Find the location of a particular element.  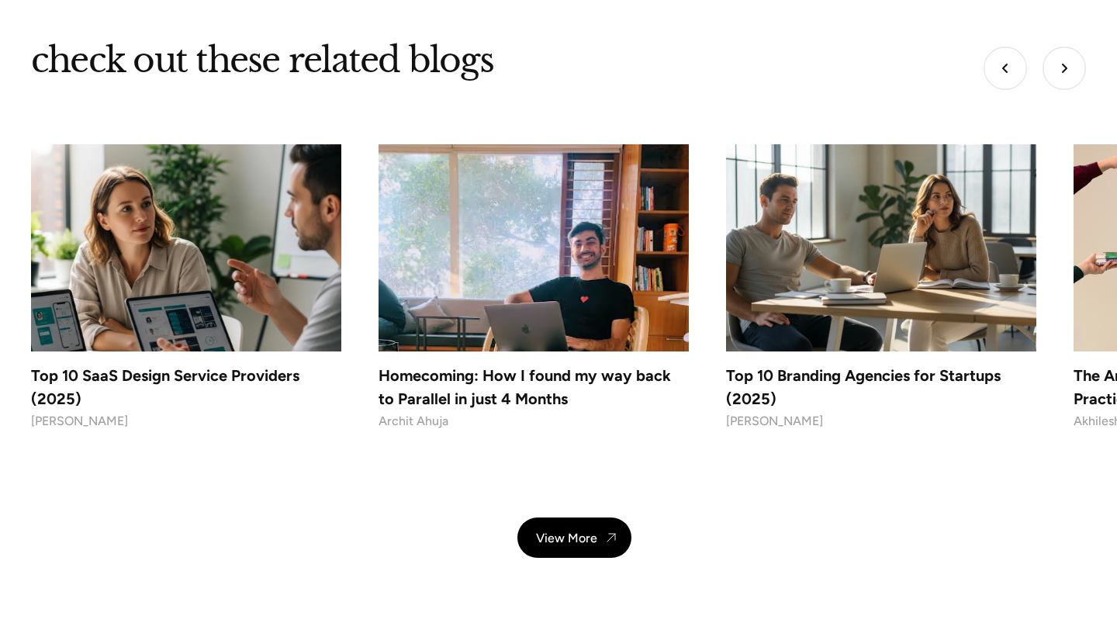

h4: Top 10 Branding Agencies for Startups (2025) is located at coordinates (882, 387).